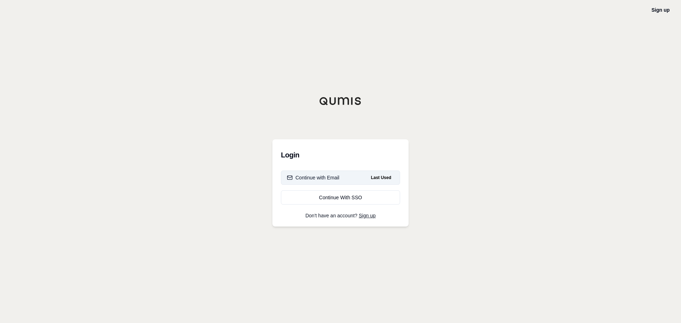 This screenshot has height=323, width=681. I want to click on button: Continue with EmailLast Used, so click(340, 178).